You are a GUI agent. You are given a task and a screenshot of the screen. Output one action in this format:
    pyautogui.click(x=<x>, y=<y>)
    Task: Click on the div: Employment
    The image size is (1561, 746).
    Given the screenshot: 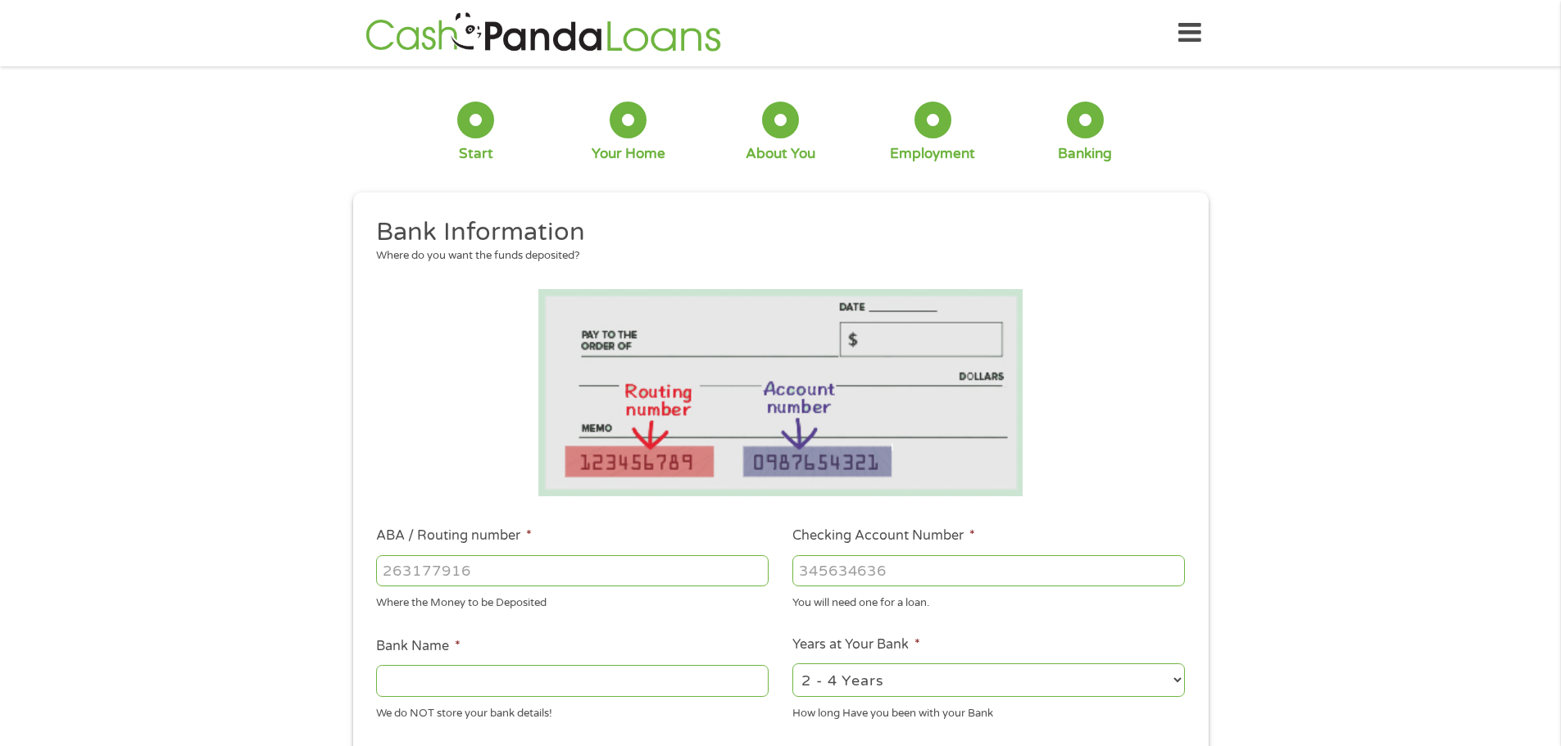 What is the action you would take?
    pyautogui.click(x=932, y=154)
    